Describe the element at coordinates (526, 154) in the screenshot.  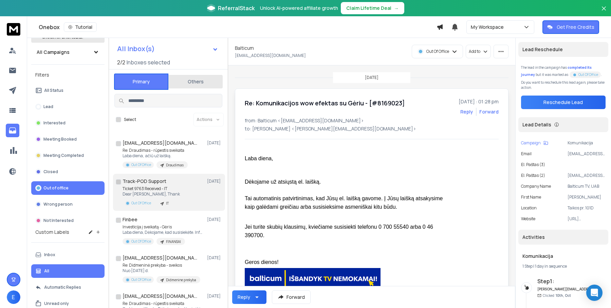
I see `p: Email` at that location.